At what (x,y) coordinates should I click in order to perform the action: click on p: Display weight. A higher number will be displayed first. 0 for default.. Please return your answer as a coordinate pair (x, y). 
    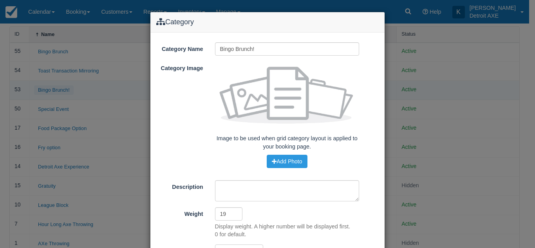
    Looking at the image, I should click on (283, 230).